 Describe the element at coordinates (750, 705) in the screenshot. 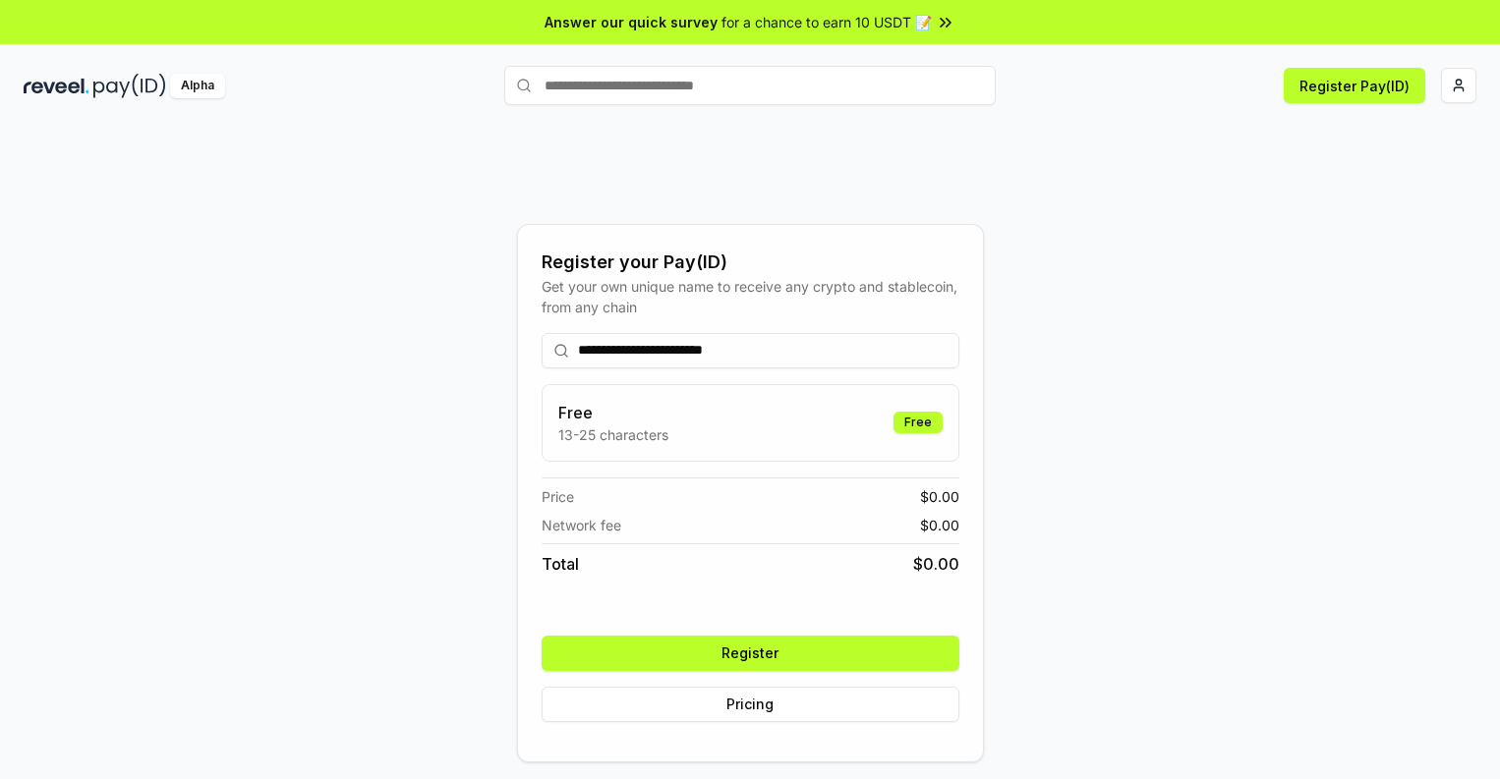

I see `button: Pricing` at that location.